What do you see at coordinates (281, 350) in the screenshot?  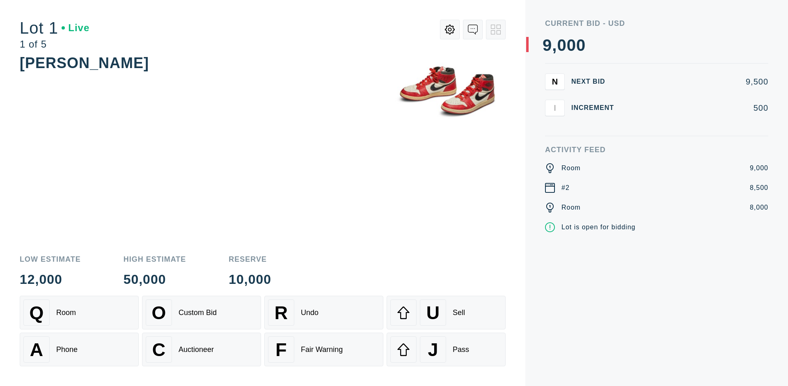 I see `span: F` at bounding box center [281, 350].